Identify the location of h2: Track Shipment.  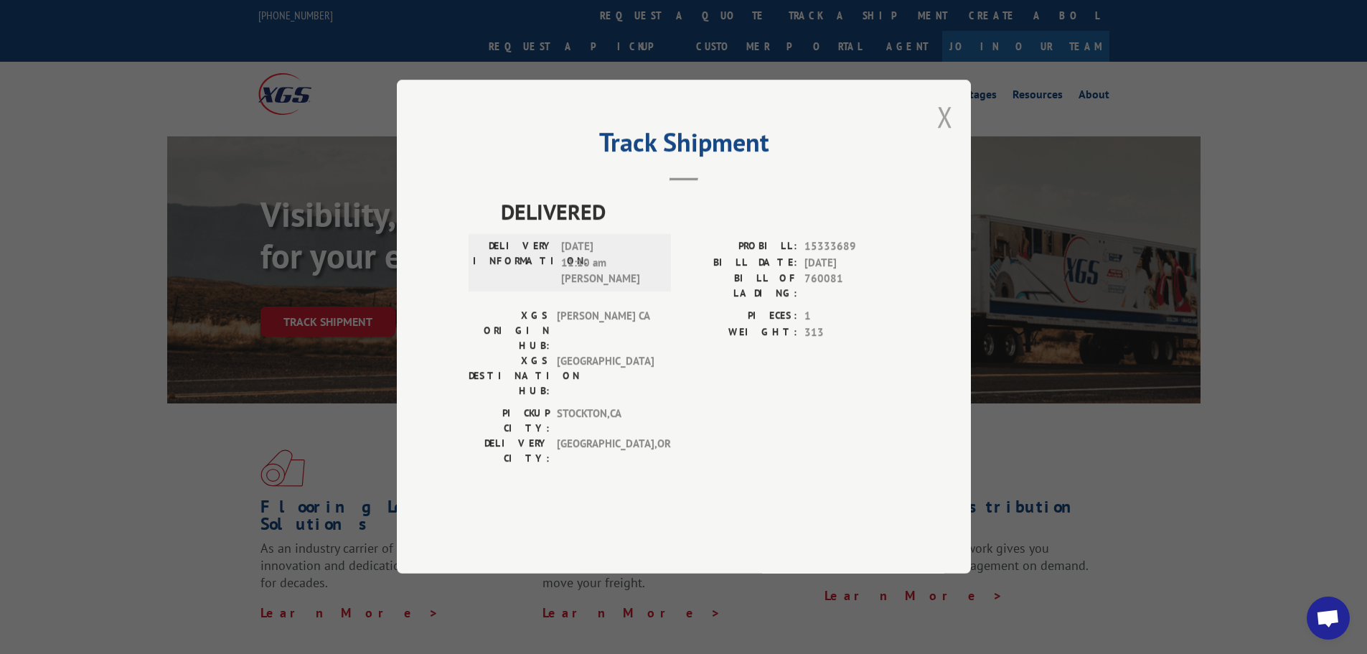
(684, 146).